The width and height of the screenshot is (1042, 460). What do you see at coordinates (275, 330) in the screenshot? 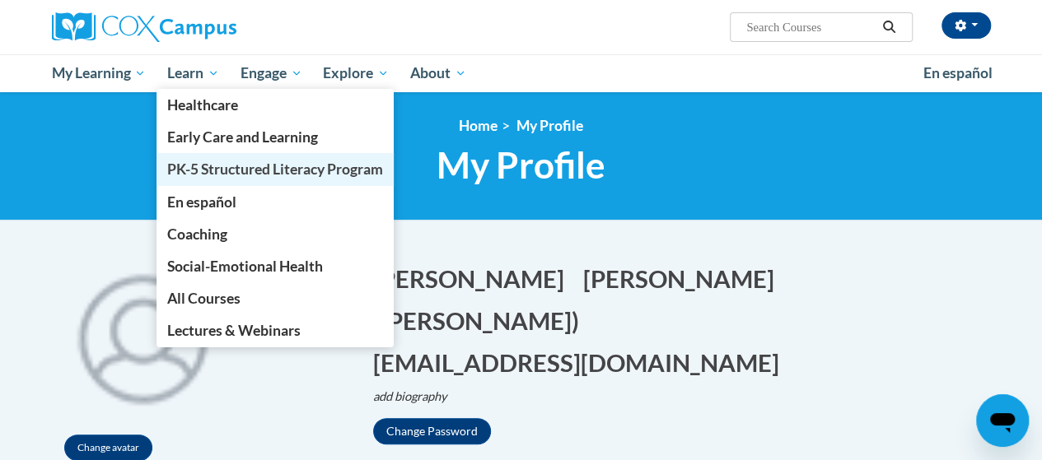
I see `a: Lectures & Webinars` at bounding box center [275, 330].